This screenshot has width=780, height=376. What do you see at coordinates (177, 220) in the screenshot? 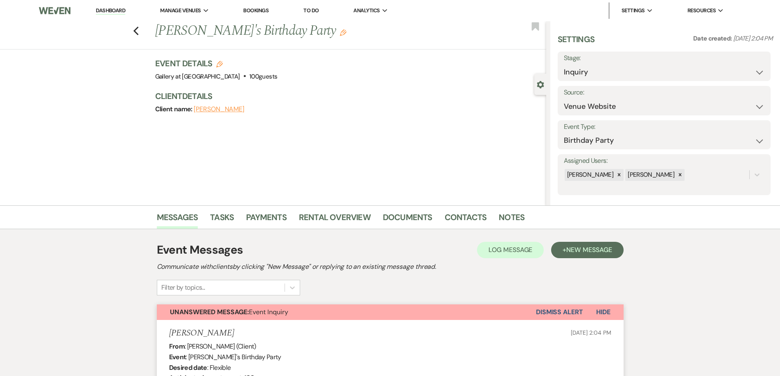
I see `a: Messages` at bounding box center [177, 220].